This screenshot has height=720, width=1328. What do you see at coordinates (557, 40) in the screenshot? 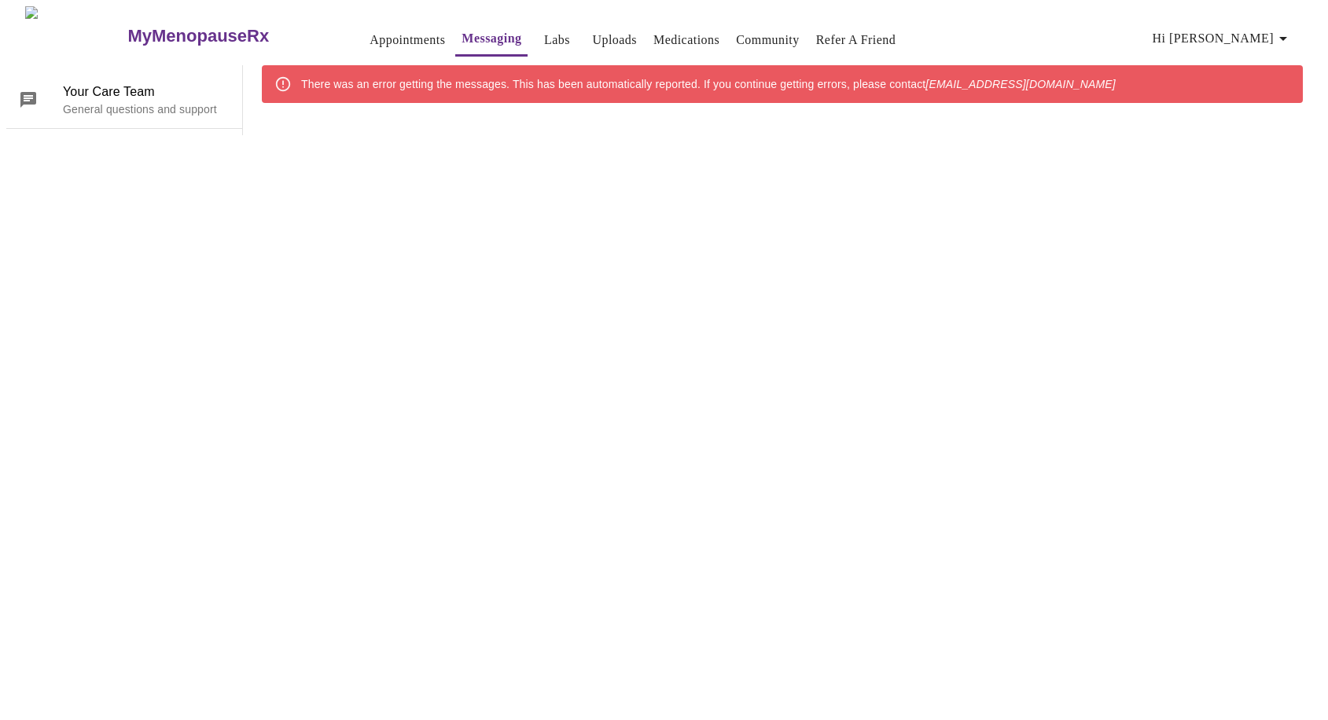
I see `button: Labs` at bounding box center [557, 40].